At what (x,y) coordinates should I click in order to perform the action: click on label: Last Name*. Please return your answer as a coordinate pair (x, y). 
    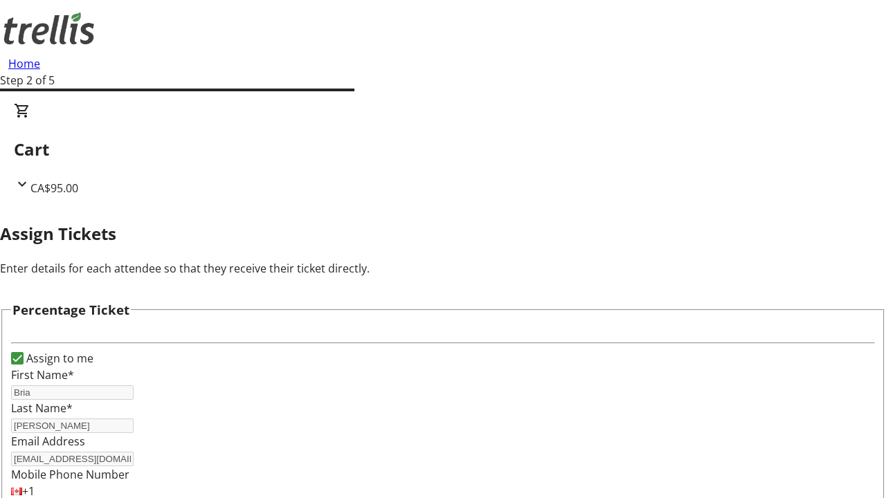
    Looking at the image, I should click on (42, 408).